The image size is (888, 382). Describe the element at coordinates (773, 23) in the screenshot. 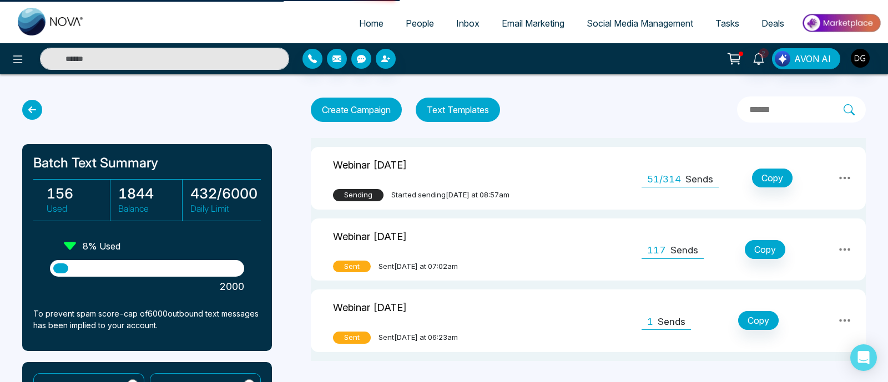

I see `a: Deals` at that location.